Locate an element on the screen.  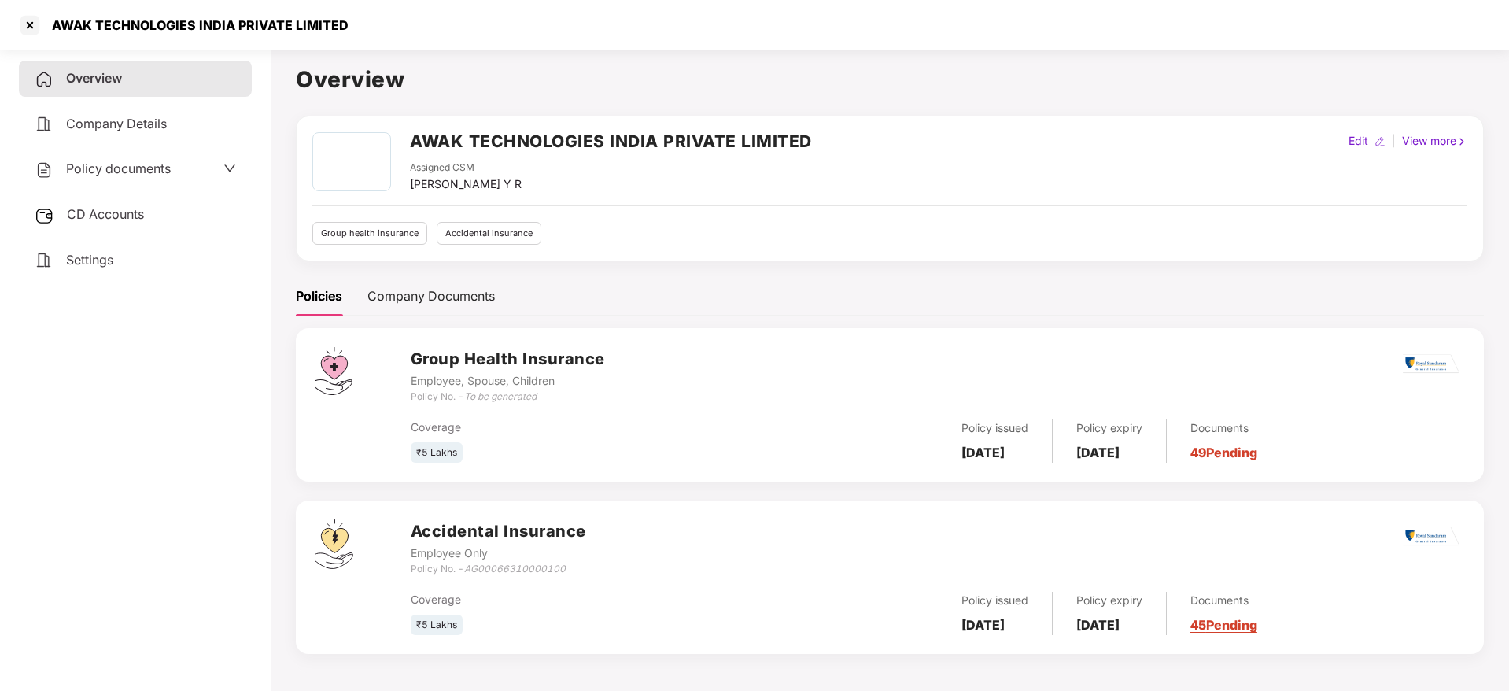
span: Policy documents is located at coordinates (118, 168).